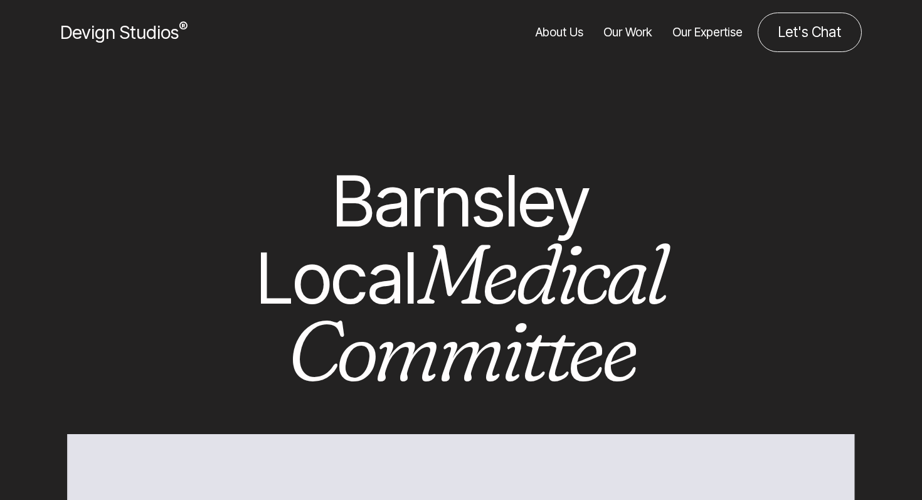  I want to click on a: Our Work, so click(628, 32).